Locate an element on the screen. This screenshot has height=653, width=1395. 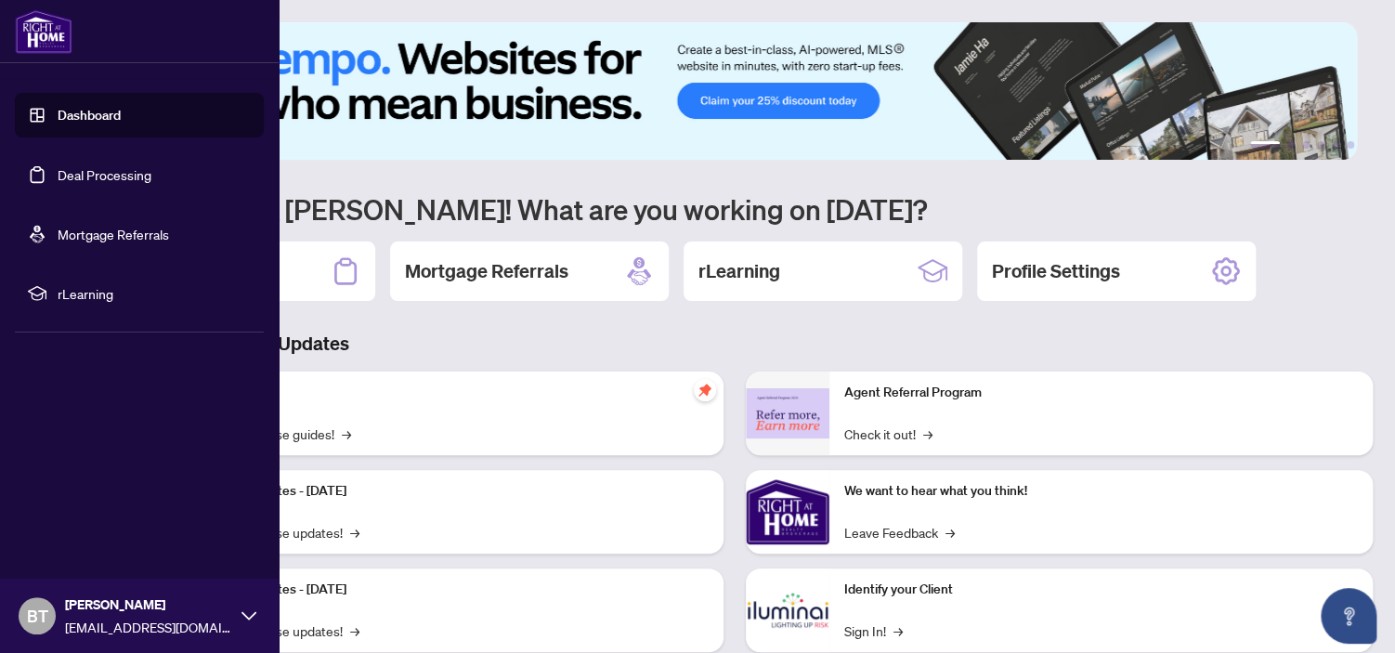
button: 3 is located at coordinates (1306, 145).